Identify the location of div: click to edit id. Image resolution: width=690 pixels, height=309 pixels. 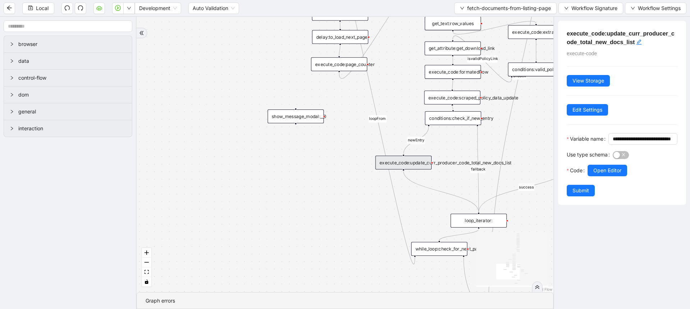
(639, 42).